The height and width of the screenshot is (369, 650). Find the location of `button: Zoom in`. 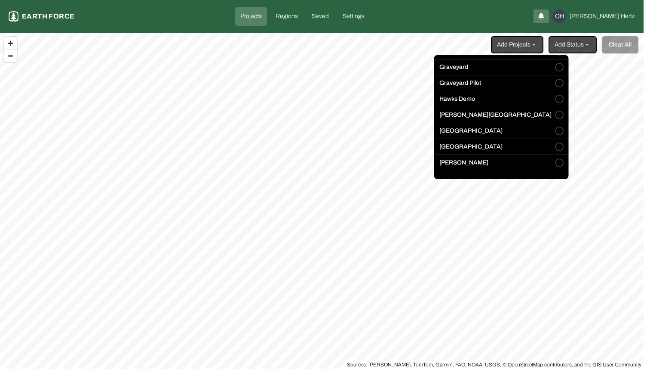

button: Zoom in is located at coordinates (10, 43).